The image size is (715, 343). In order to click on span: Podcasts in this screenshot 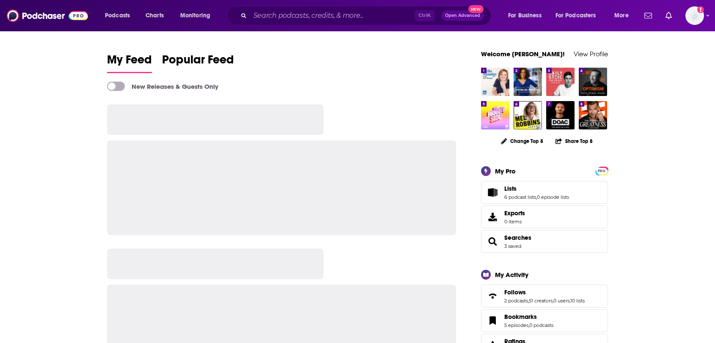, I will do `click(117, 16)`.